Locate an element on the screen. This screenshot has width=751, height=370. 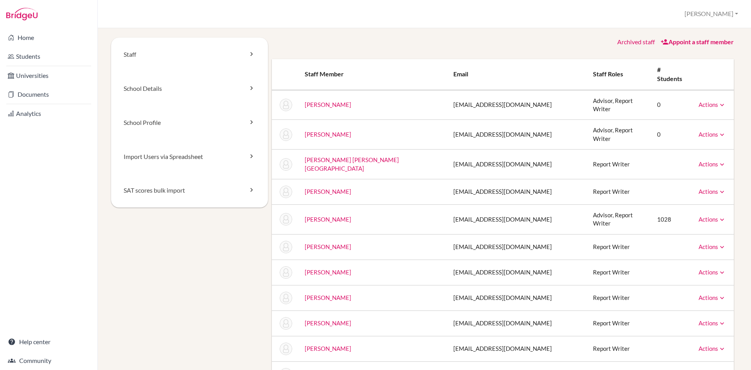
a: SAT scores bulk import is located at coordinates (189, 190).